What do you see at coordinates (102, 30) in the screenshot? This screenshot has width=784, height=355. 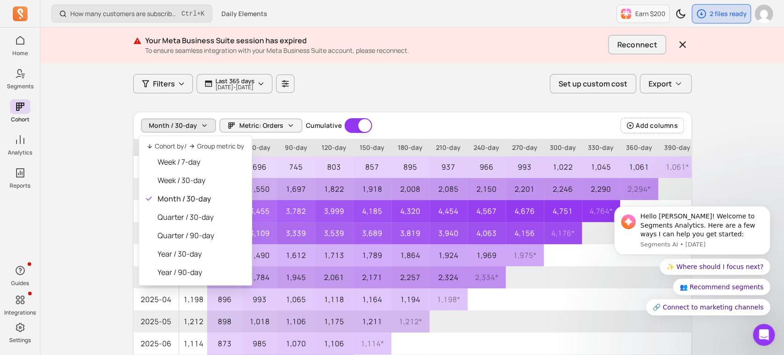 I see `div: Message content` at bounding box center [102, 30].